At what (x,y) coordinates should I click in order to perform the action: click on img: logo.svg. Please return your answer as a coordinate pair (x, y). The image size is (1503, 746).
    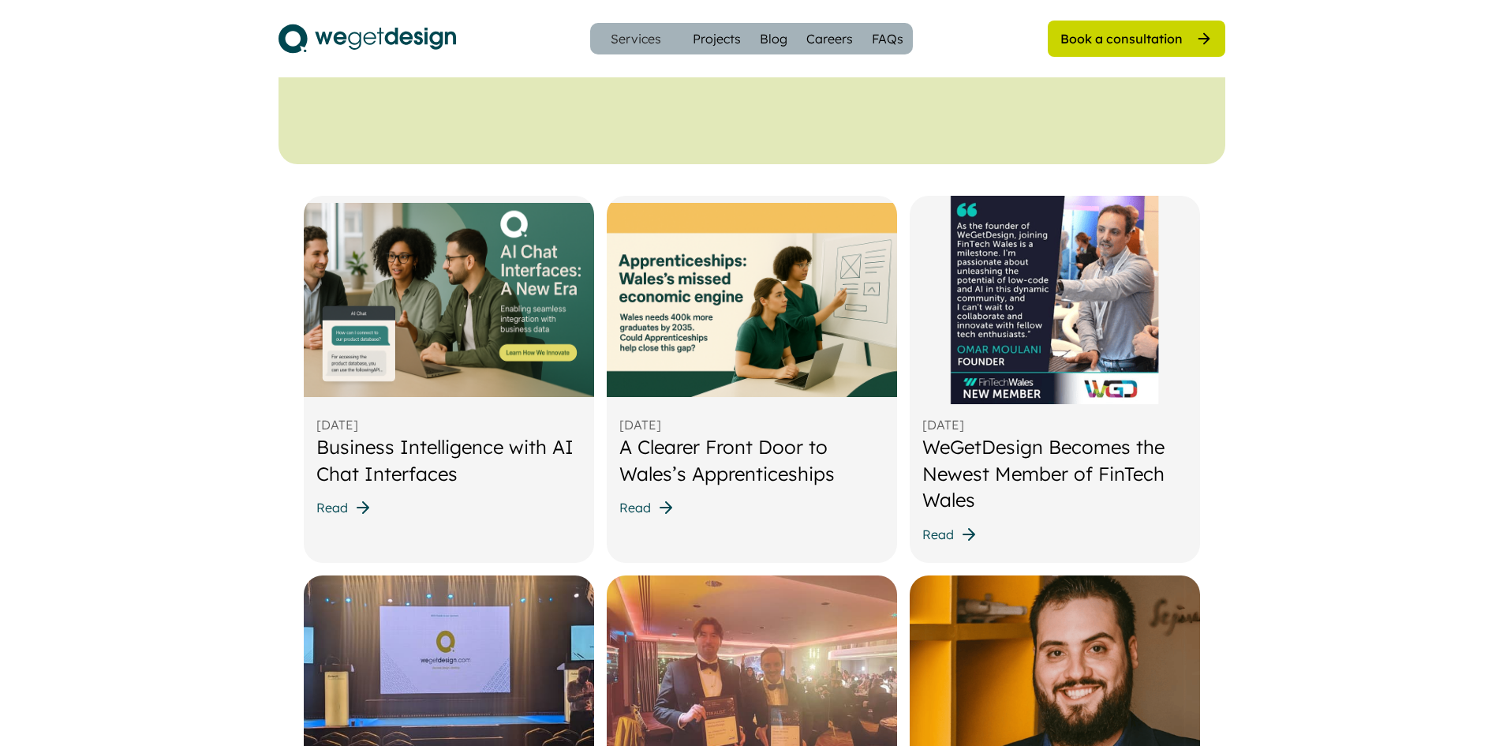
    Looking at the image, I should click on (367, 39).